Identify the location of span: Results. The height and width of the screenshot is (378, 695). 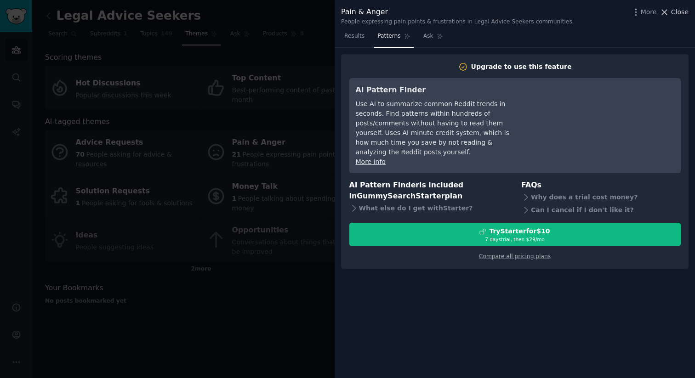
(354, 36).